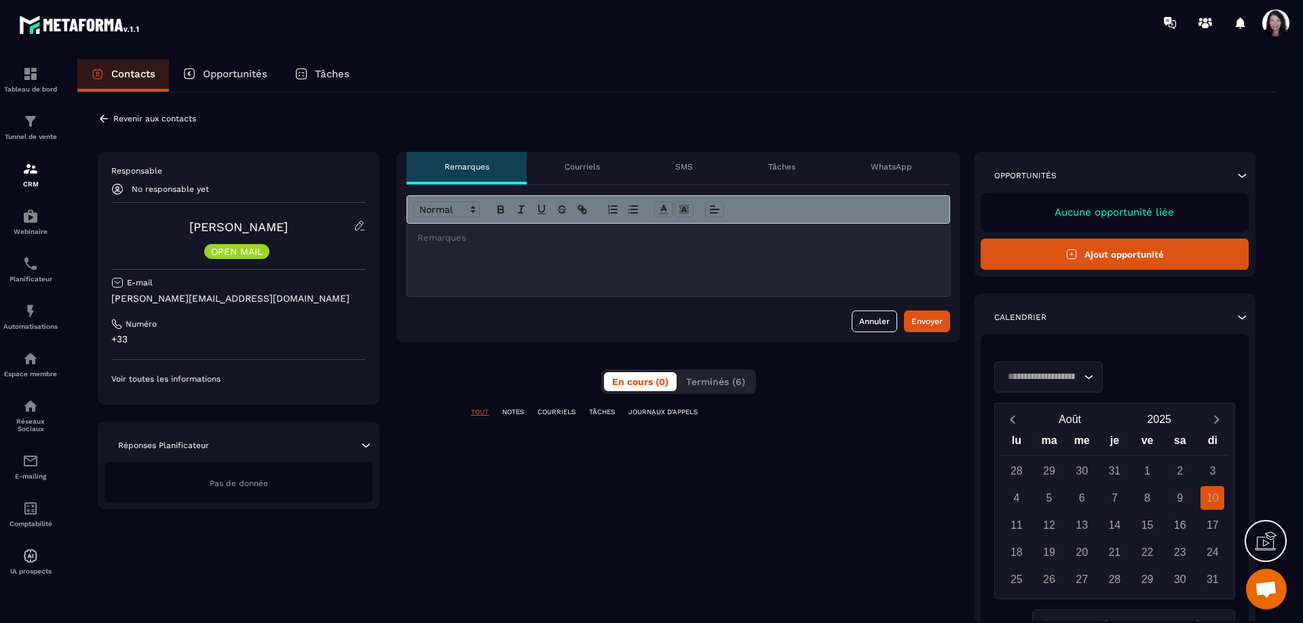 Image resolution: width=1303 pixels, height=623 pixels. What do you see at coordinates (715, 382) in the screenshot?
I see `button: Terminés (6)` at bounding box center [715, 382].